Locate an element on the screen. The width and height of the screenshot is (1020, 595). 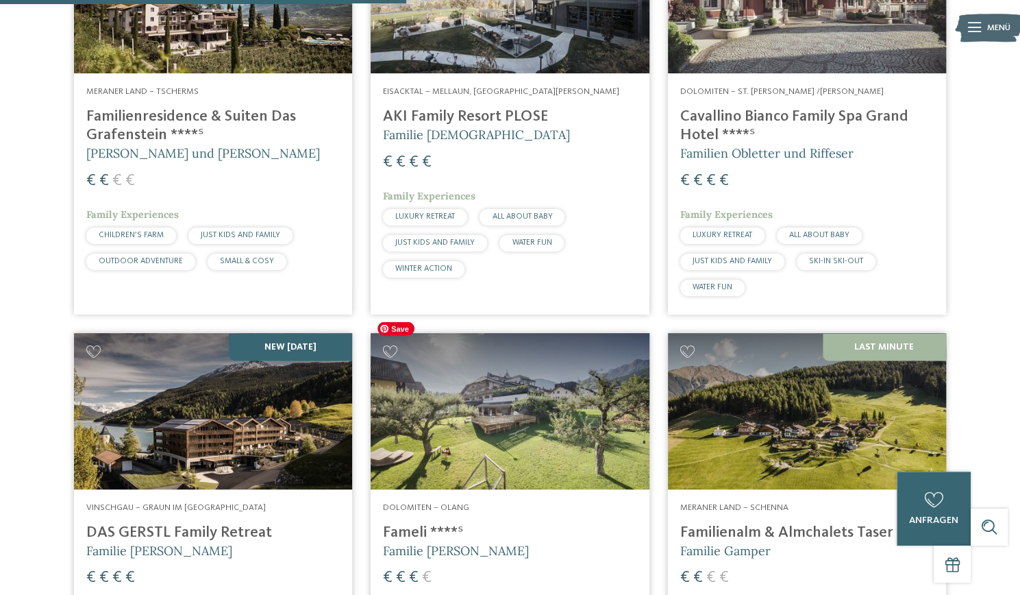
h4: Familienalm & Almchalets Taser Alm is located at coordinates (807, 532).